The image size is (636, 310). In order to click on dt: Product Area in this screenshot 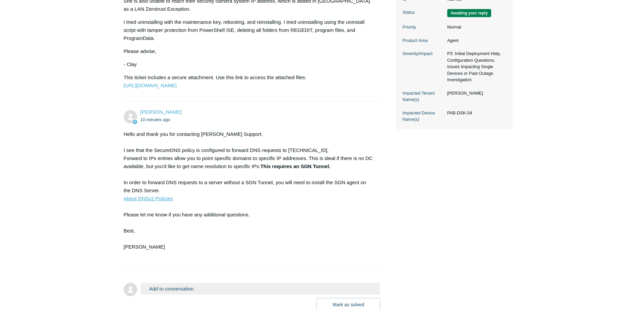, I will do `click(423, 41)`.